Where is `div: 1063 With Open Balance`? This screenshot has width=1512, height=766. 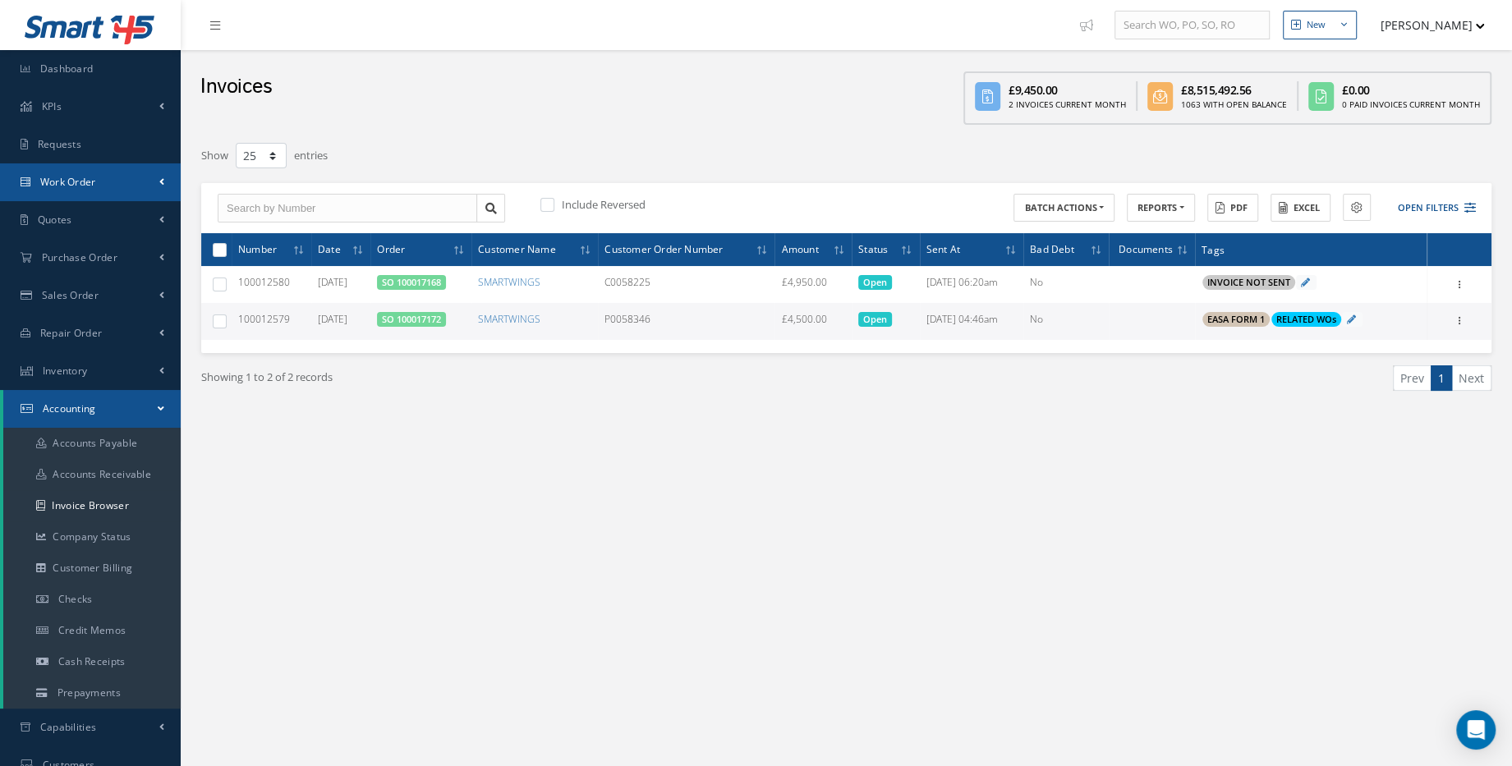 div: 1063 With Open Balance is located at coordinates (1233, 104).